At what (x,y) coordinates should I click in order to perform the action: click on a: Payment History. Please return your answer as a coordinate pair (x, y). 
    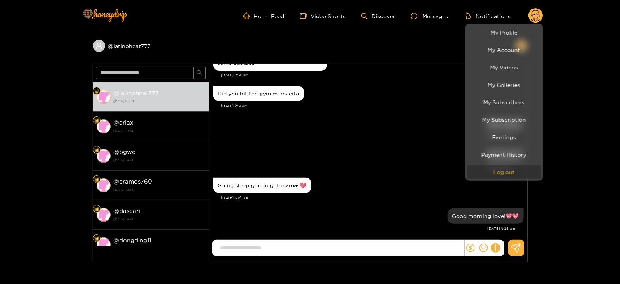
    Looking at the image, I should click on (504, 155).